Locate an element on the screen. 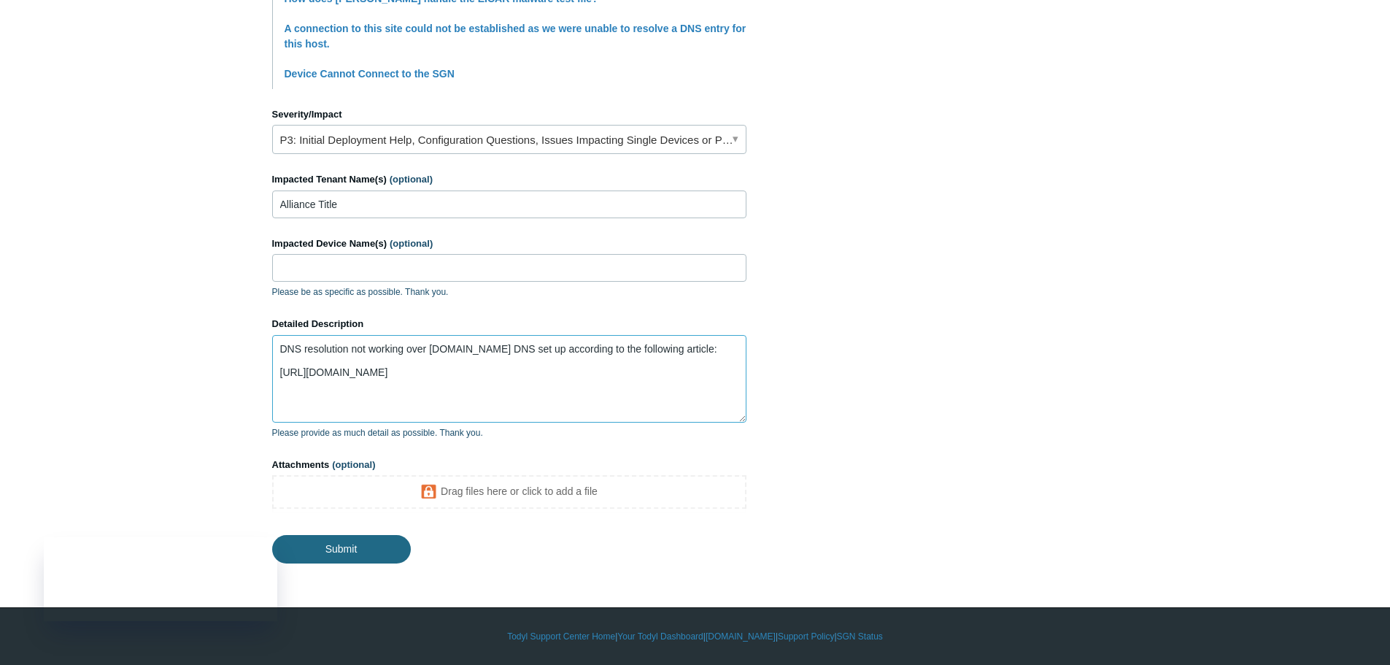 The image size is (1390, 665). a: A connection to this site could not be established as we were unable to resolve a DNS entry for t... is located at coordinates (515, 36).